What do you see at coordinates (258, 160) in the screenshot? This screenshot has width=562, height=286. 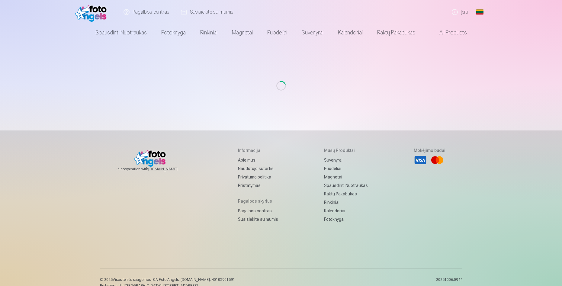 I see `a: Apie mus` at bounding box center [258, 160].